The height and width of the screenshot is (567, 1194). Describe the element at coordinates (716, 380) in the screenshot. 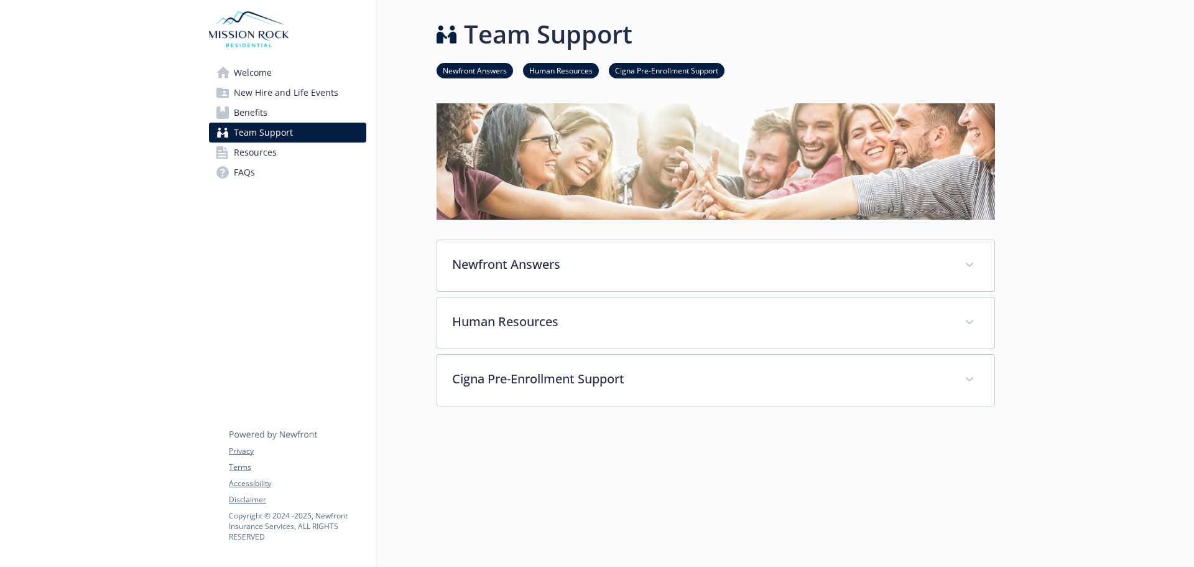

I see `div: Cigna Pre-Enrollment Support` at that location.